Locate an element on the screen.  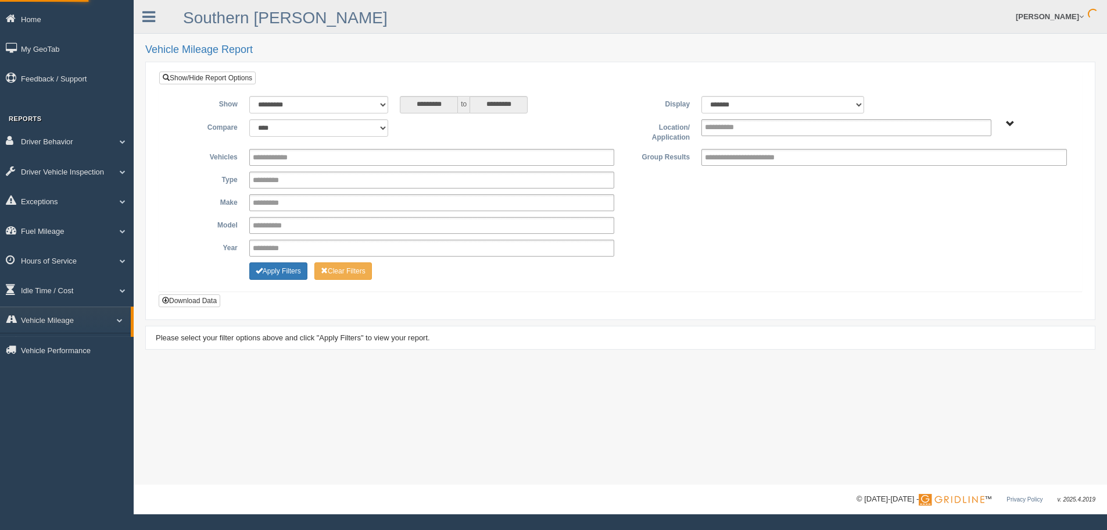
h2: Vehicle Mileage Report is located at coordinates (620, 50).